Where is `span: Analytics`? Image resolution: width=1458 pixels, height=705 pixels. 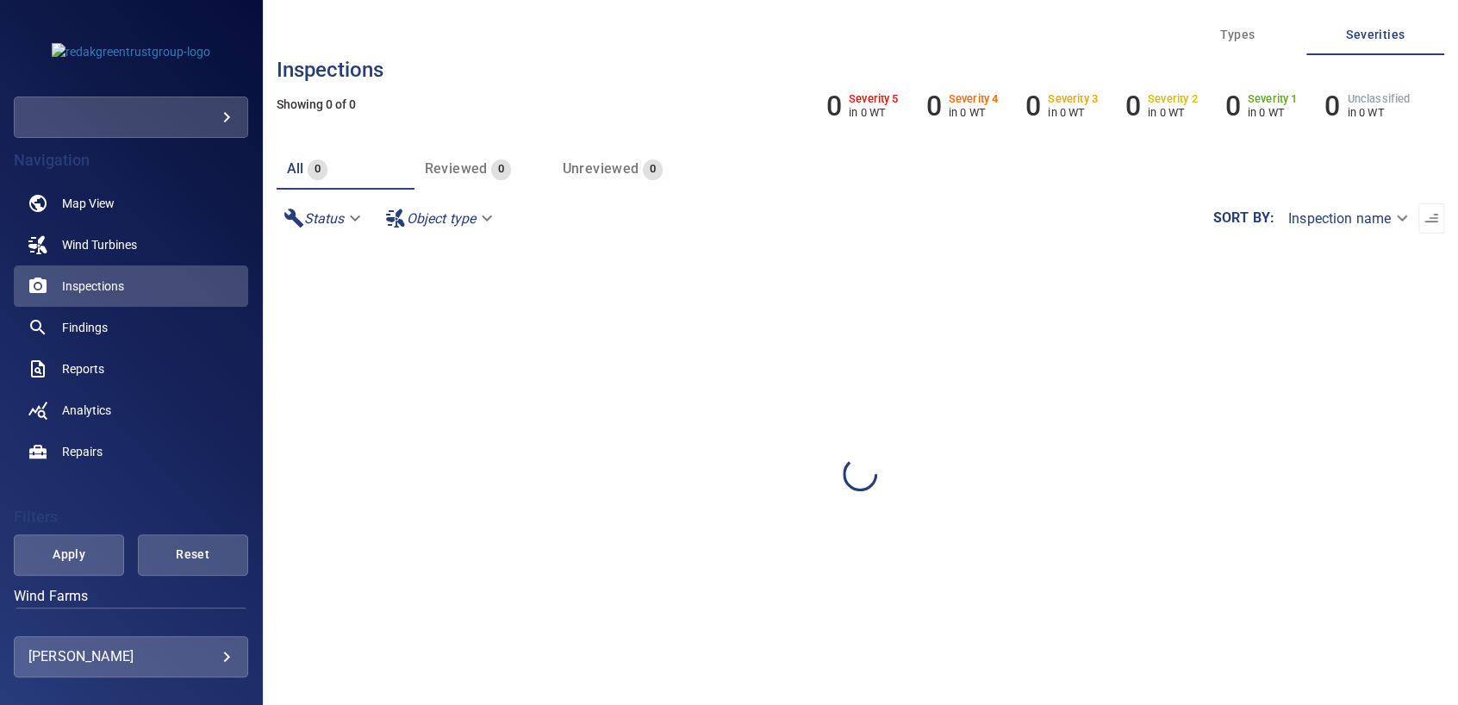 span: Analytics is located at coordinates (86, 410).